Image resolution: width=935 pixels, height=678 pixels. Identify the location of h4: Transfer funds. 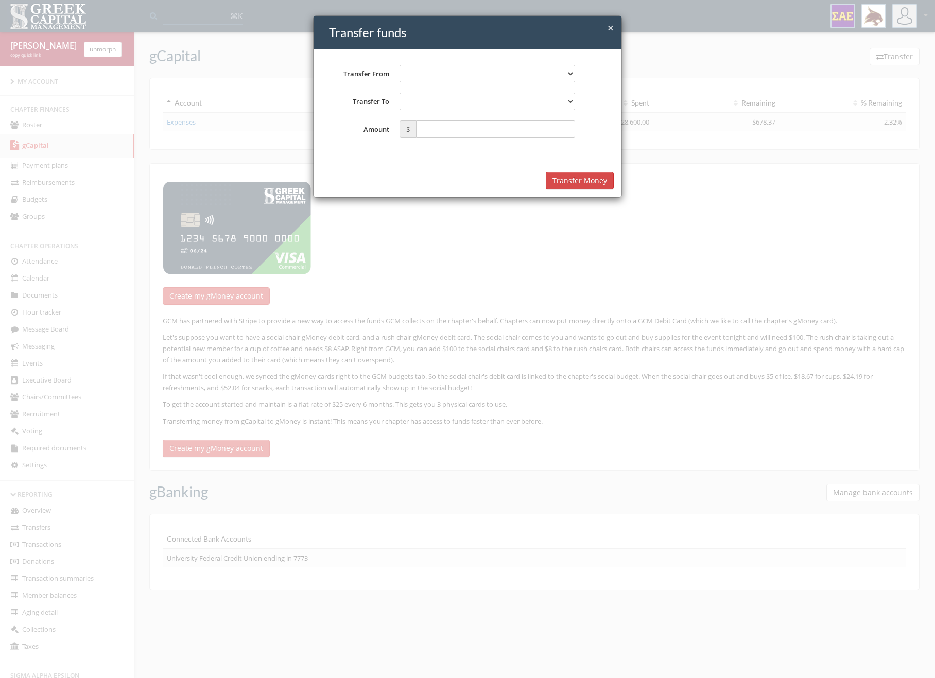
(471, 32).